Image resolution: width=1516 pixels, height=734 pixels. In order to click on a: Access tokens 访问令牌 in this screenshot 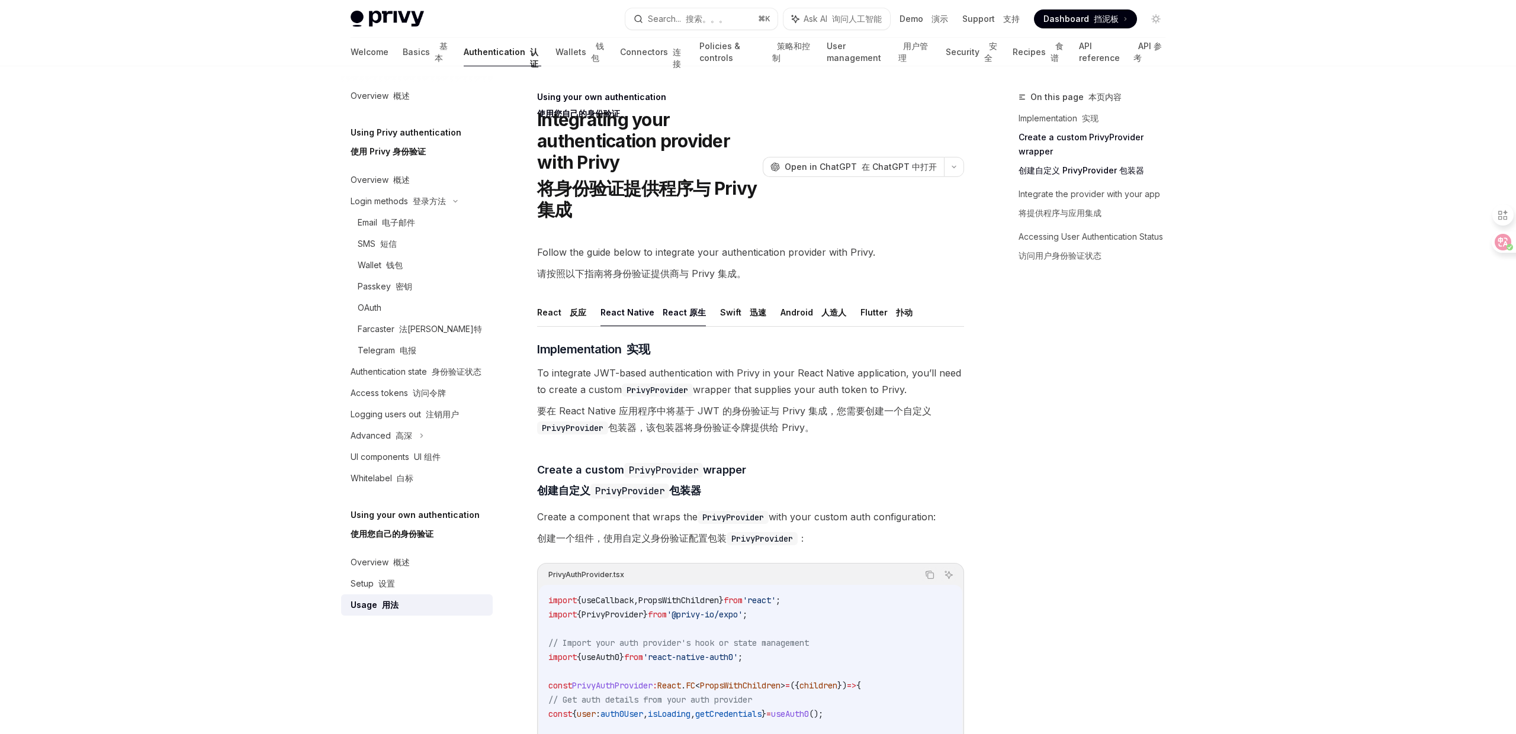, I will do `click(417, 393)`.